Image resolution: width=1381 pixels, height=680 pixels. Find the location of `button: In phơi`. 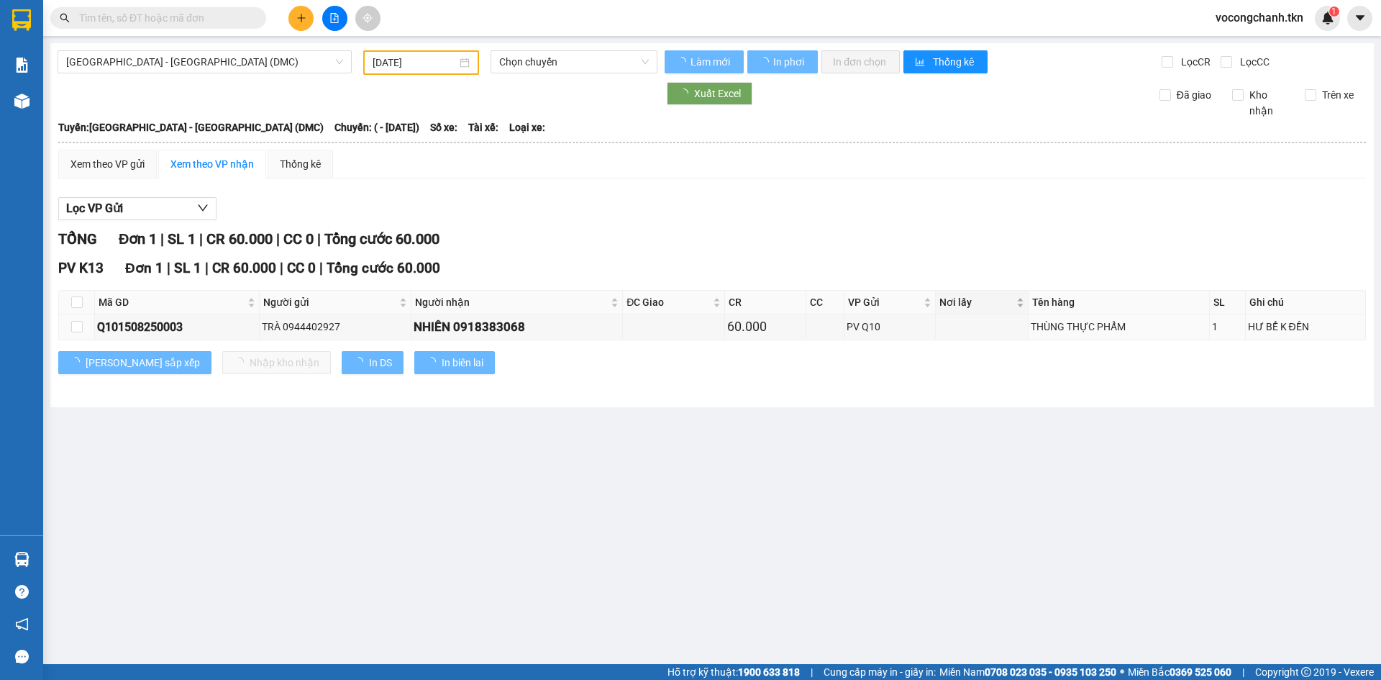

button: In phơi is located at coordinates (783, 62).